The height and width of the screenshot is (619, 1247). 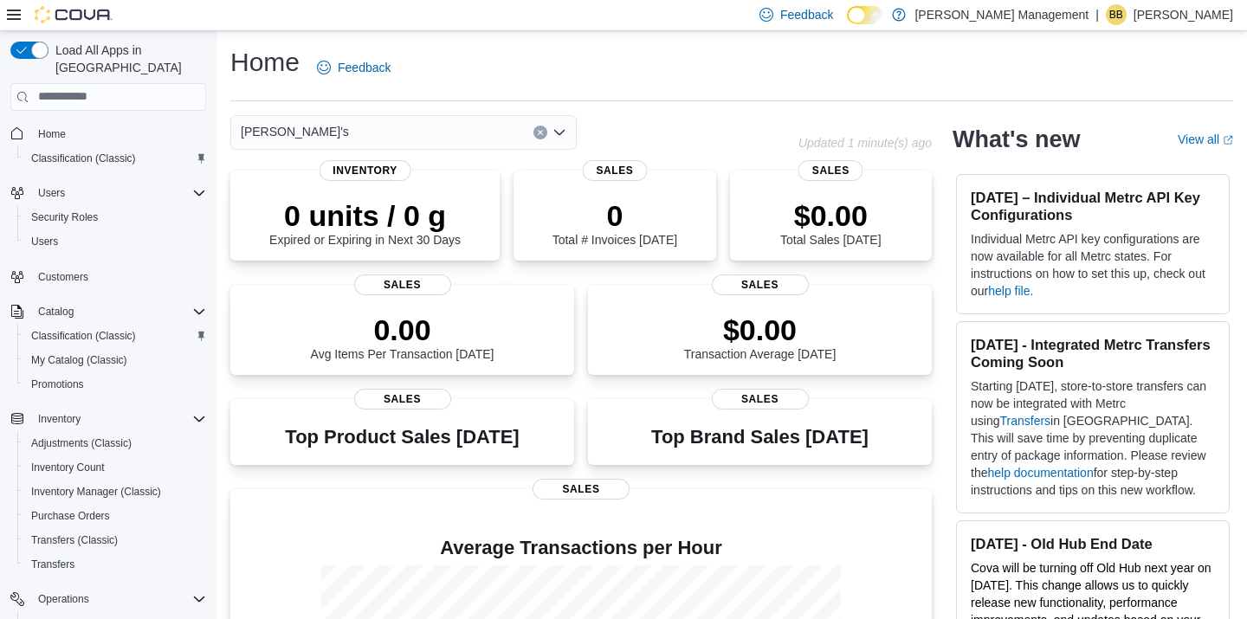 I want to click on a: Transfers (Classic), so click(x=74, y=540).